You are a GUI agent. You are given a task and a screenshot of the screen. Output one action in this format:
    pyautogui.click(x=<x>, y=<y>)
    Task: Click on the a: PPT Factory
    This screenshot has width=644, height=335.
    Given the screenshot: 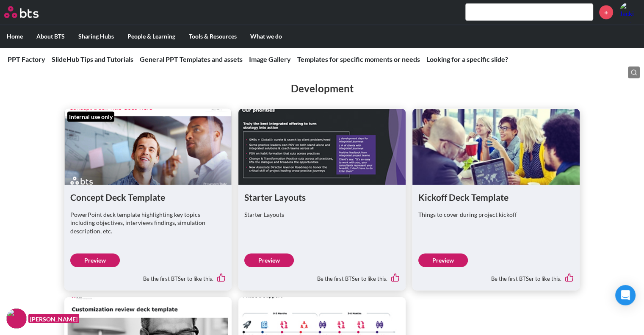 What is the action you would take?
    pyautogui.click(x=26, y=59)
    